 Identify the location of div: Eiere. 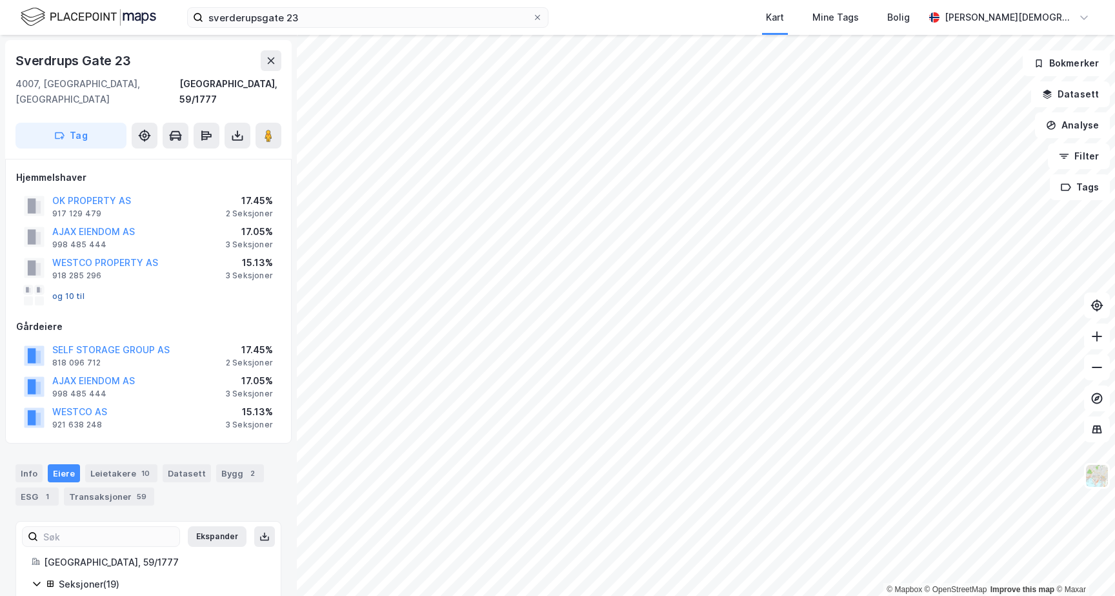
(64, 473).